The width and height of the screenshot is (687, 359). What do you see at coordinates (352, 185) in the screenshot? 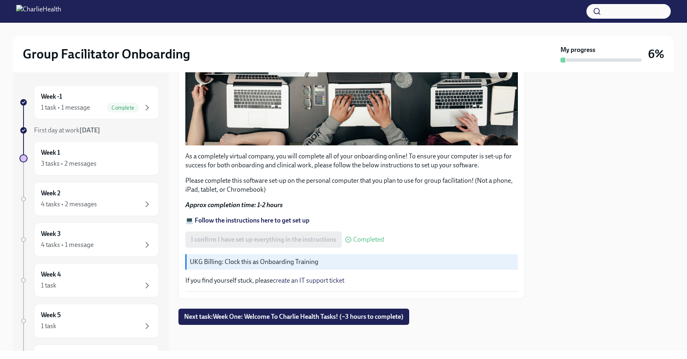
I see `p: Please complete this software set-up on the personal computer that you plan to use for group faci...` at bounding box center [352, 185].